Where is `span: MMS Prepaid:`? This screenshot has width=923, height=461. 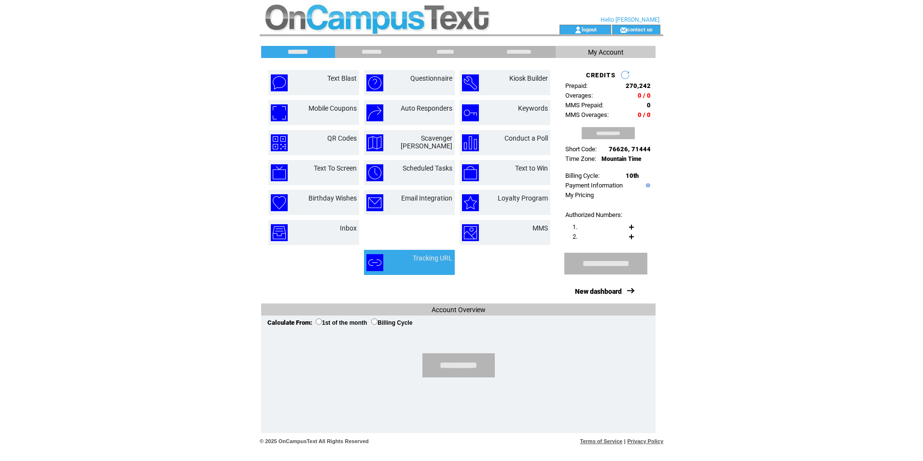
span: MMS Prepaid: is located at coordinates (584, 105).